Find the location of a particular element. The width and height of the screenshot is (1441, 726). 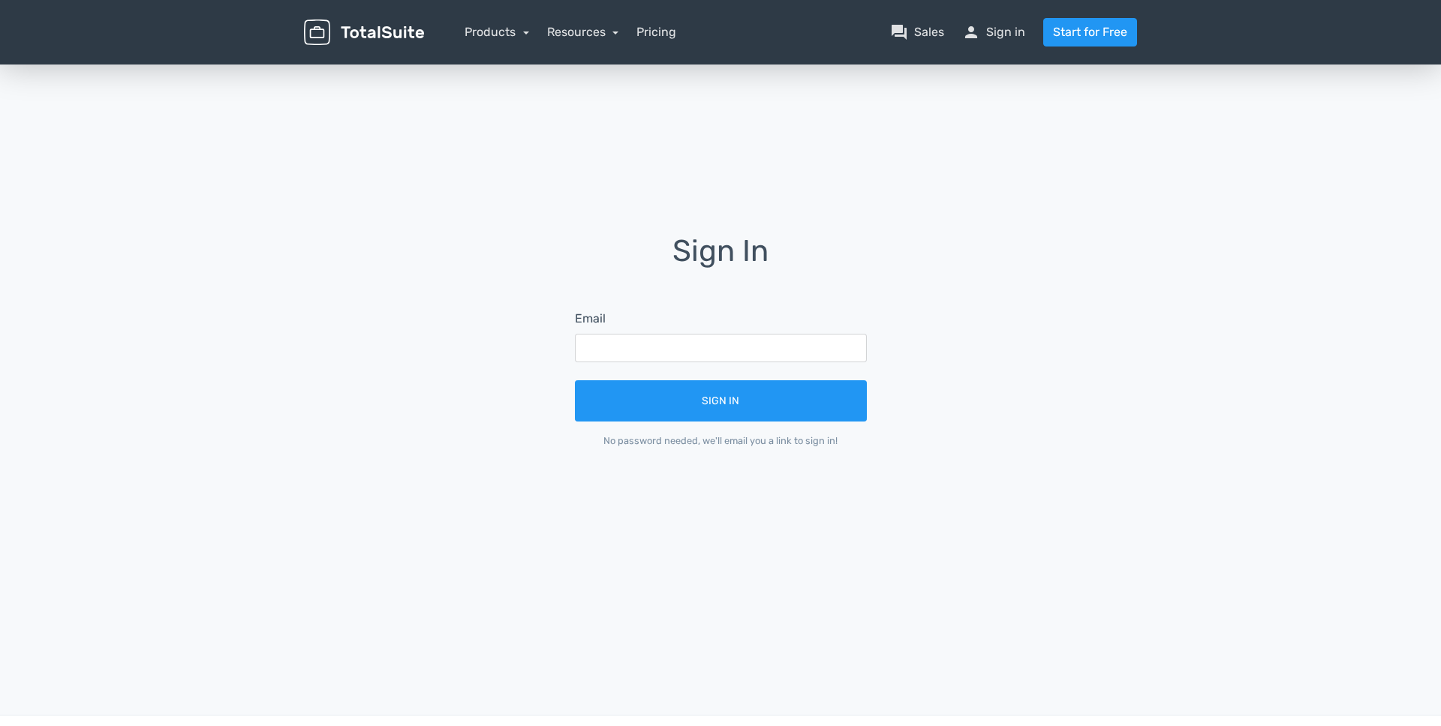

img: TotalSuite for WordPress is located at coordinates (364, 32).